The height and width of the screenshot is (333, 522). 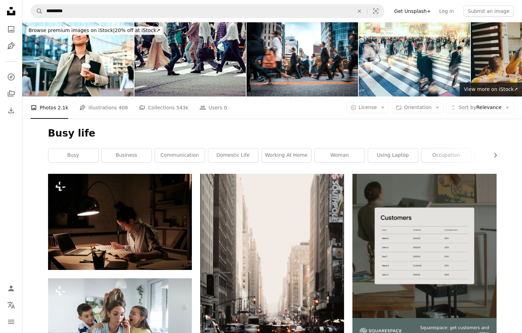 What do you see at coordinates (120, 222) in the screenshot?
I see `img: A woman sitting at a desk working on a laptop` at bounding box center [120, 222].